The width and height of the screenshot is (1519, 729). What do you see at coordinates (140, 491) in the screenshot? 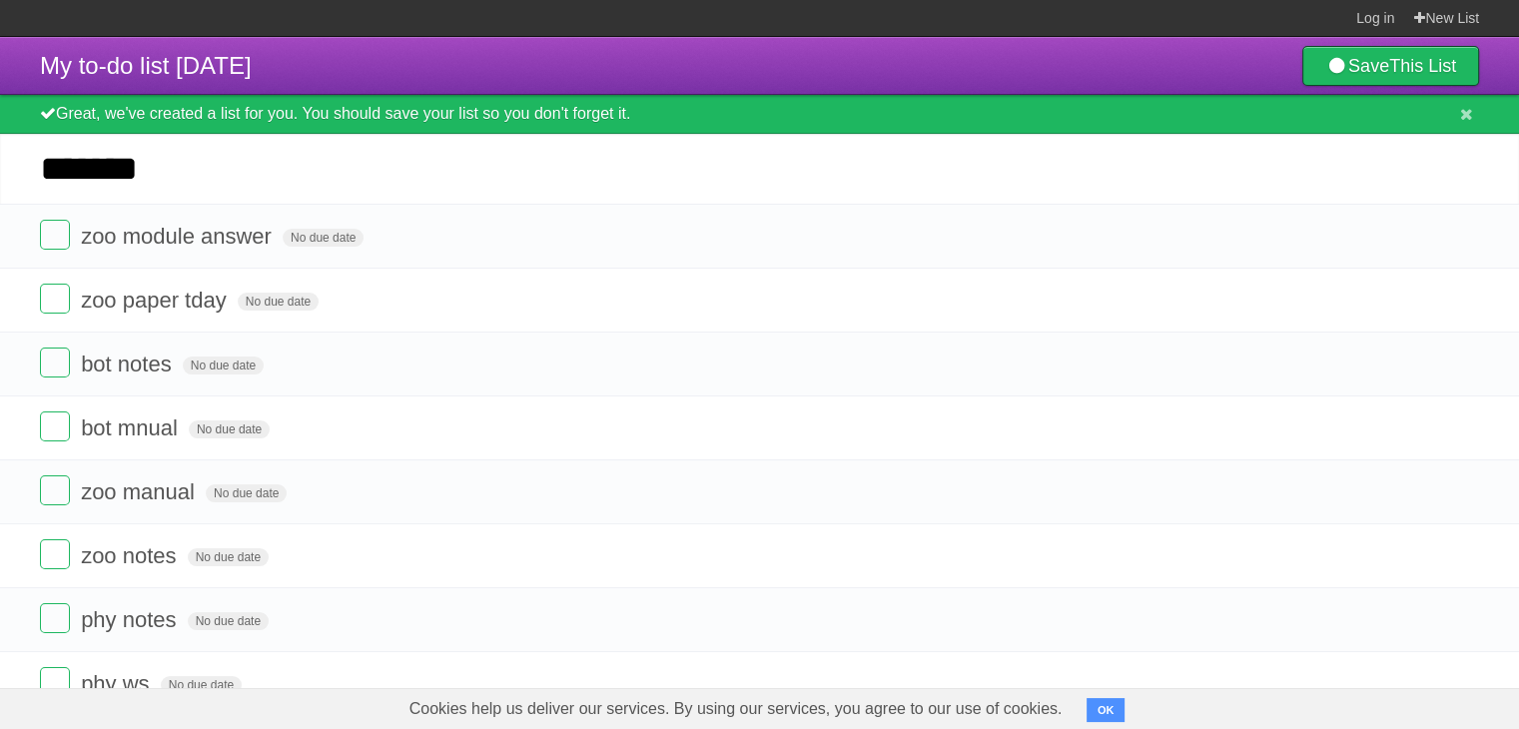
I see `span: zoo manual` at bounding box center [140, 491].